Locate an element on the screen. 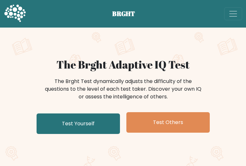 This screenshot has height=166, width=246. span: BRGHT is located at coordinates (128, 14).